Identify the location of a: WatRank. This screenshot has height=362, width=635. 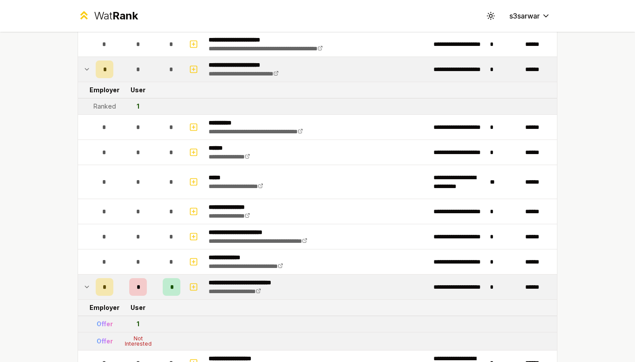
(108, 16).